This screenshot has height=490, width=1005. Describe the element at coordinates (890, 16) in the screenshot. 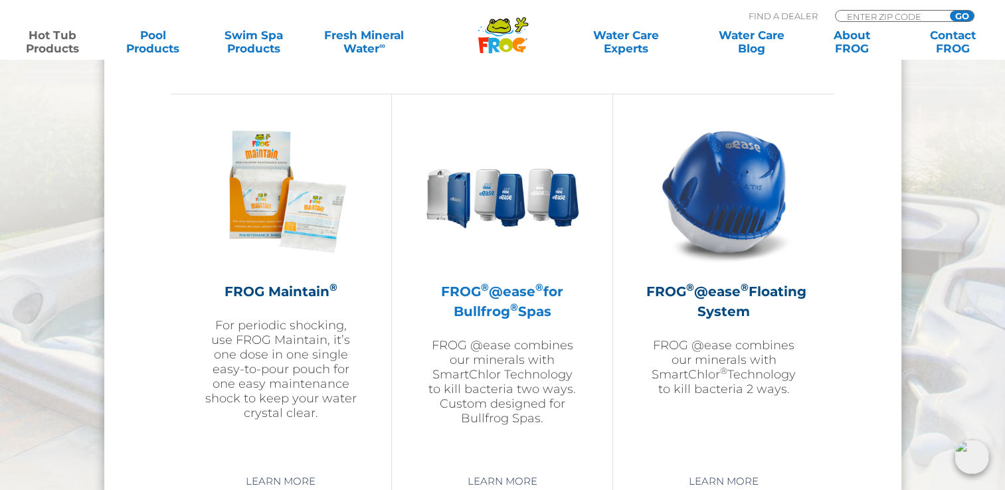

I see `input: Zip Code Form` at that location.